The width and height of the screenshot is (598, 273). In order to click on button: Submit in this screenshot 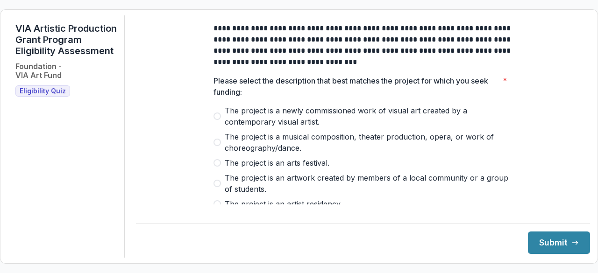, I will do `click(559, 243)`.